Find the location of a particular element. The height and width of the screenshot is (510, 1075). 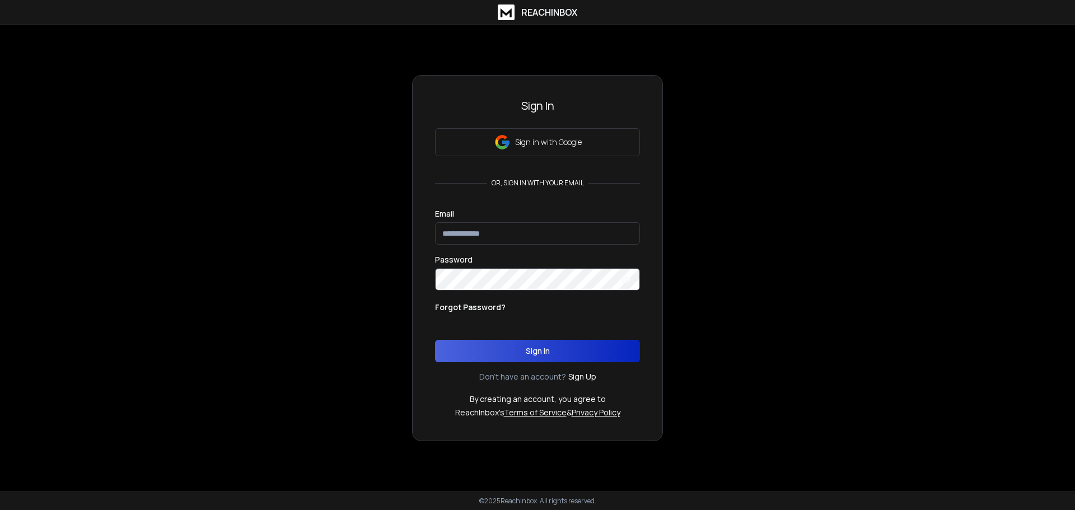

p: ReachInbox's & is located at coordinates (537, 413).